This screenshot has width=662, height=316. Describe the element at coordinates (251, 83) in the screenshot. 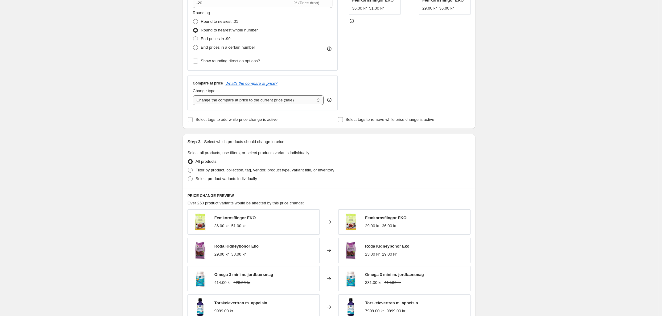

I see `button: What's the compare at price?` at that location.